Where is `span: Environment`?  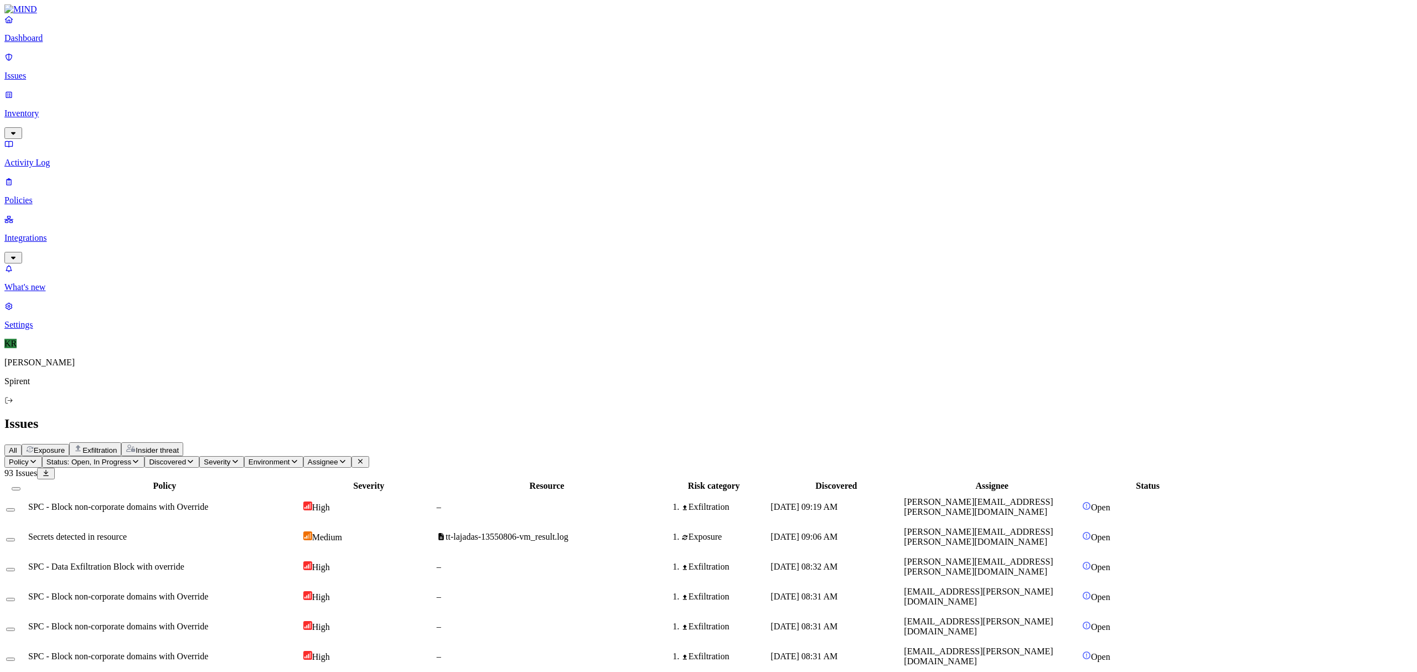
span: Environment is located at coordinates (269, 462).